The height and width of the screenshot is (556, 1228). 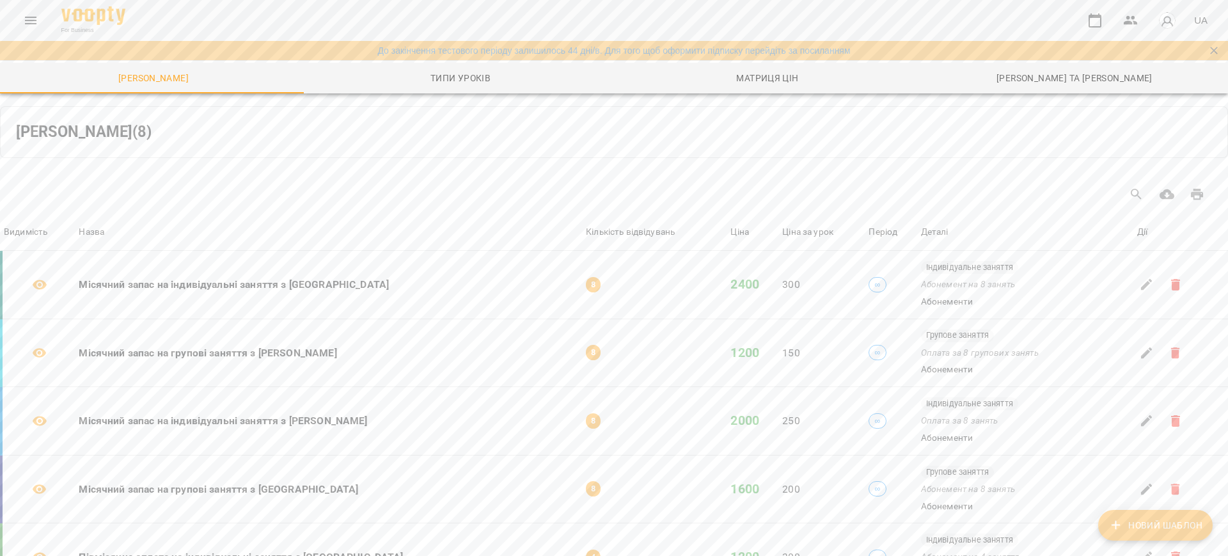 What do you see at coordinates (883, 232) in the screenshot?
I see `div: Період` at bounding box center [883, 232].